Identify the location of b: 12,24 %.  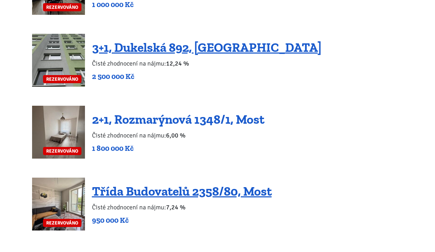
(177, 63).